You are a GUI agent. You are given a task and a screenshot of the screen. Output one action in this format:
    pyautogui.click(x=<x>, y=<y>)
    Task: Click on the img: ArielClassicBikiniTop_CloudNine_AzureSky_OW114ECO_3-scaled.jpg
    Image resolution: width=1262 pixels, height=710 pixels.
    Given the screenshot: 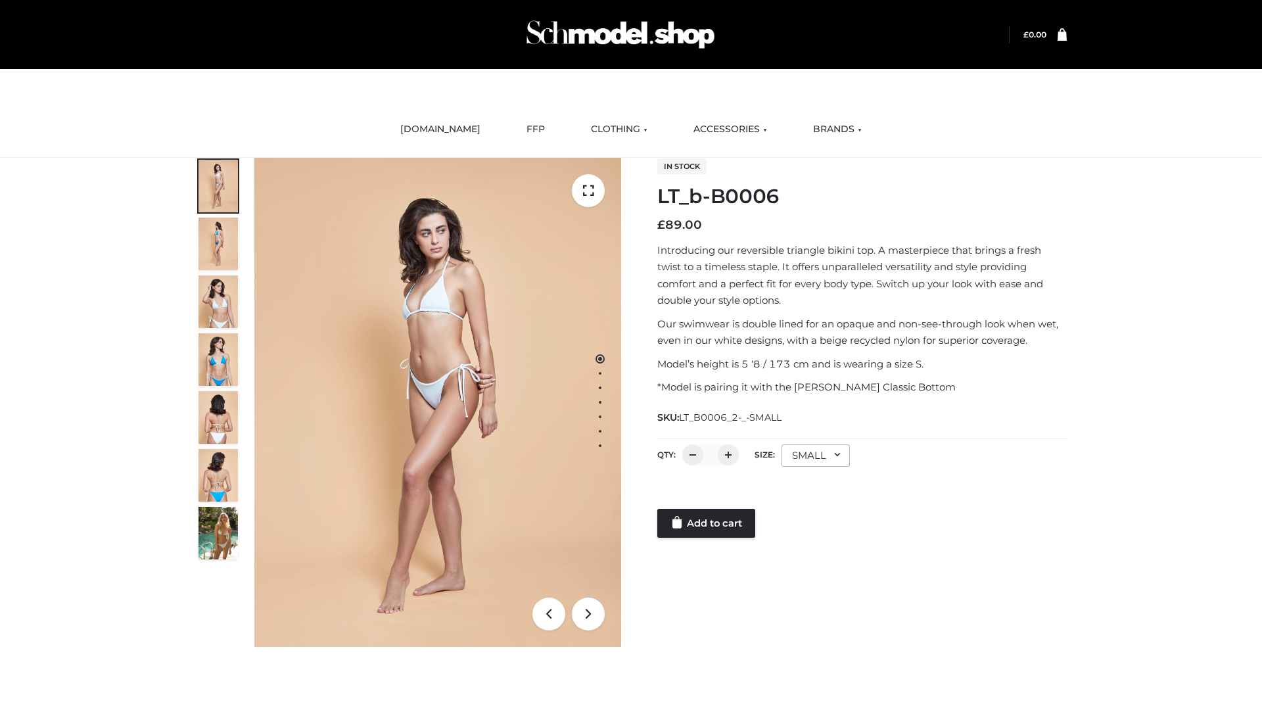 What is the action you would take?
    pyautogui.click(x=218, y=302)
    